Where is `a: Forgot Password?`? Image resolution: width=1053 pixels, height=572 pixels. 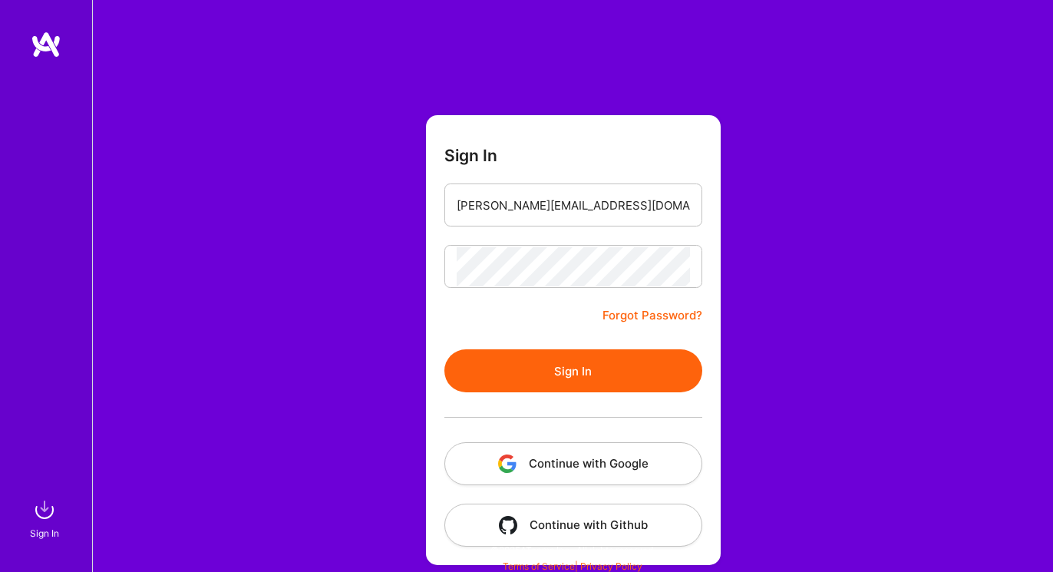
a: Forgot Password? is located at coordinates (652, 315).